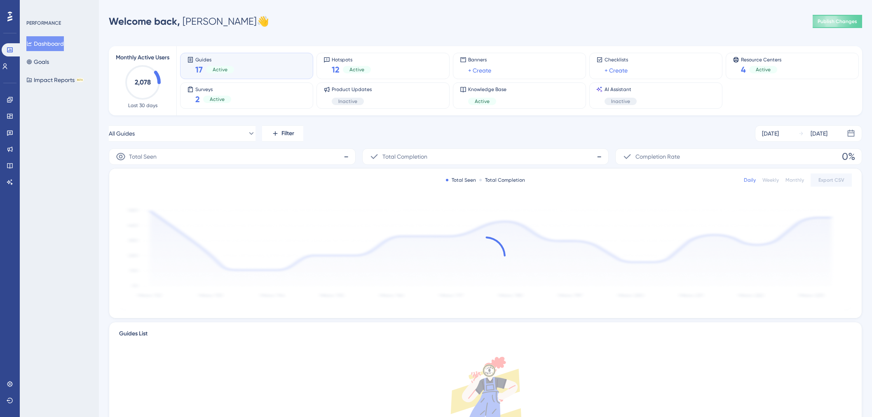 Image resolution: width=872 pixels, height=417 pixels. Describe the element at coordinates (288, 133) in the screenshot. I see `span: Filter` at that location.